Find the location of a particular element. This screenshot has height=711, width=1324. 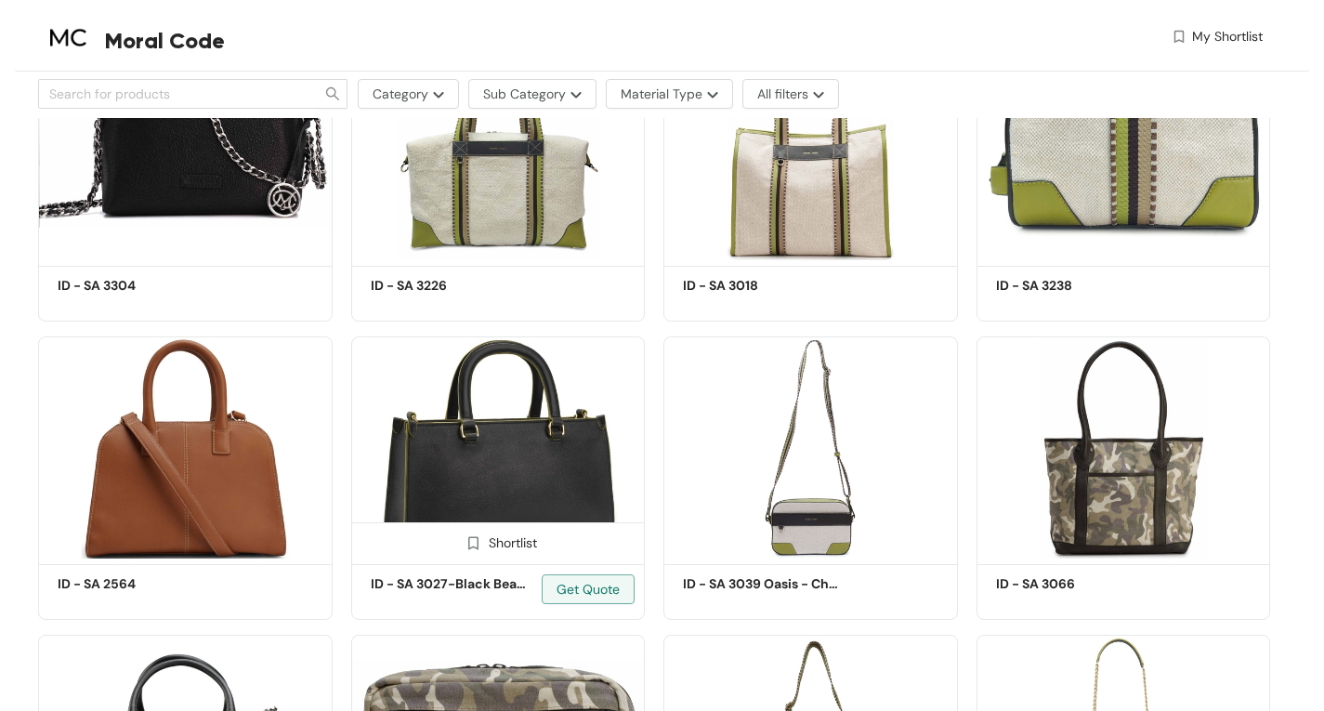

h5: ID - SA 3018 is located at coordinates (762, 285).